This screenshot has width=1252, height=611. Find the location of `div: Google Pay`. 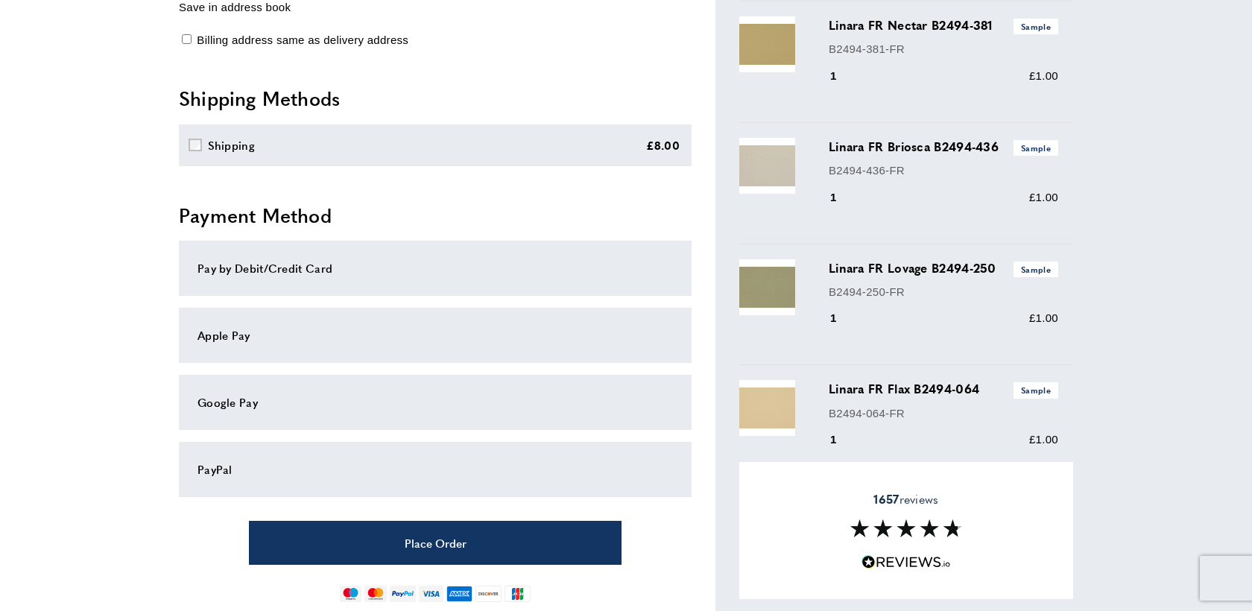

div: Google Pay is located at coordinates (435, 402).